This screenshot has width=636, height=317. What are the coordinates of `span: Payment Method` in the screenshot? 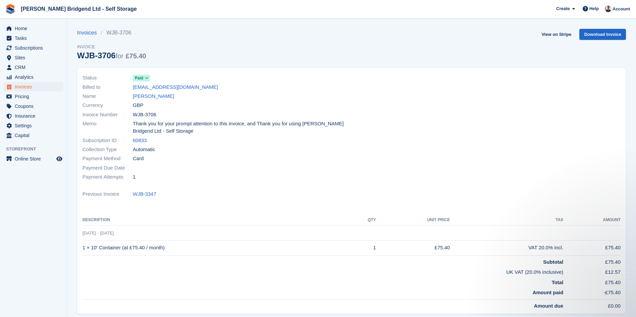 It's located at (108, 159).